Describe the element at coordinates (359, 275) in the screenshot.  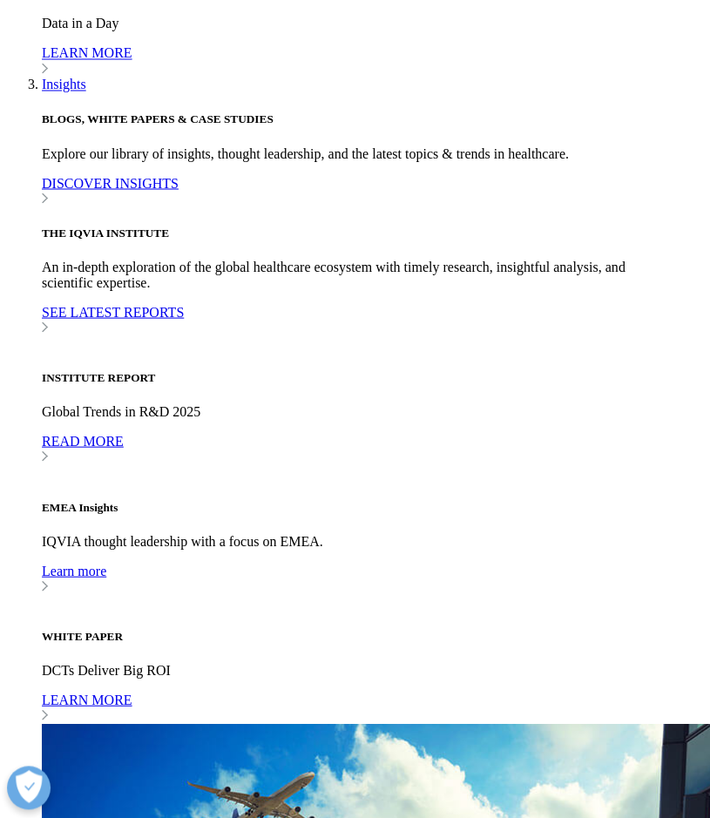
I see `p: An in-depth exploration of the global healthcare ecosystem with timely research, insightful analy...` at that location.